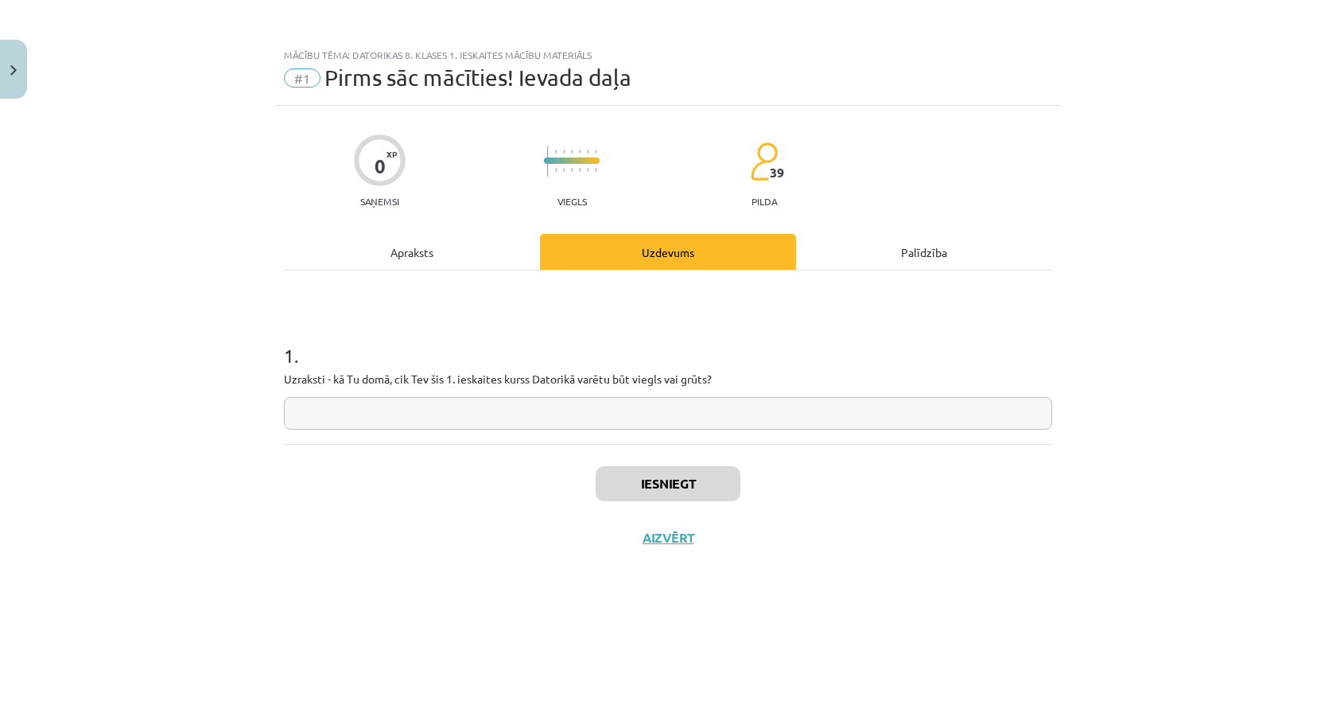 This screenshot has width=1336, height=728. I want to click on p: pilda, so click(764, 201).